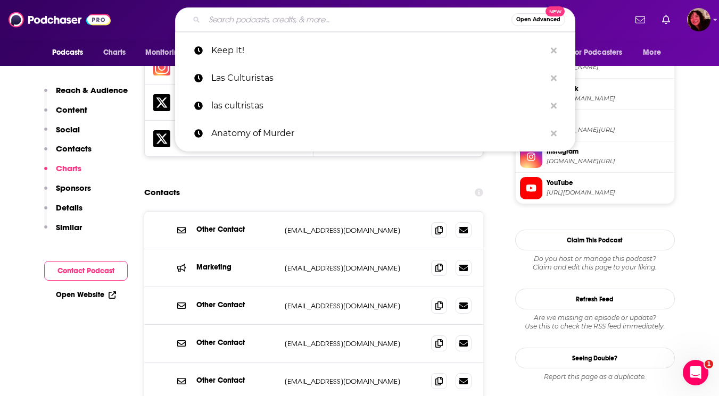  What do you see at coordinates (86, 95) in the screenshot?
I see `button: Reach & Audience` at bounding box center [86, 95].